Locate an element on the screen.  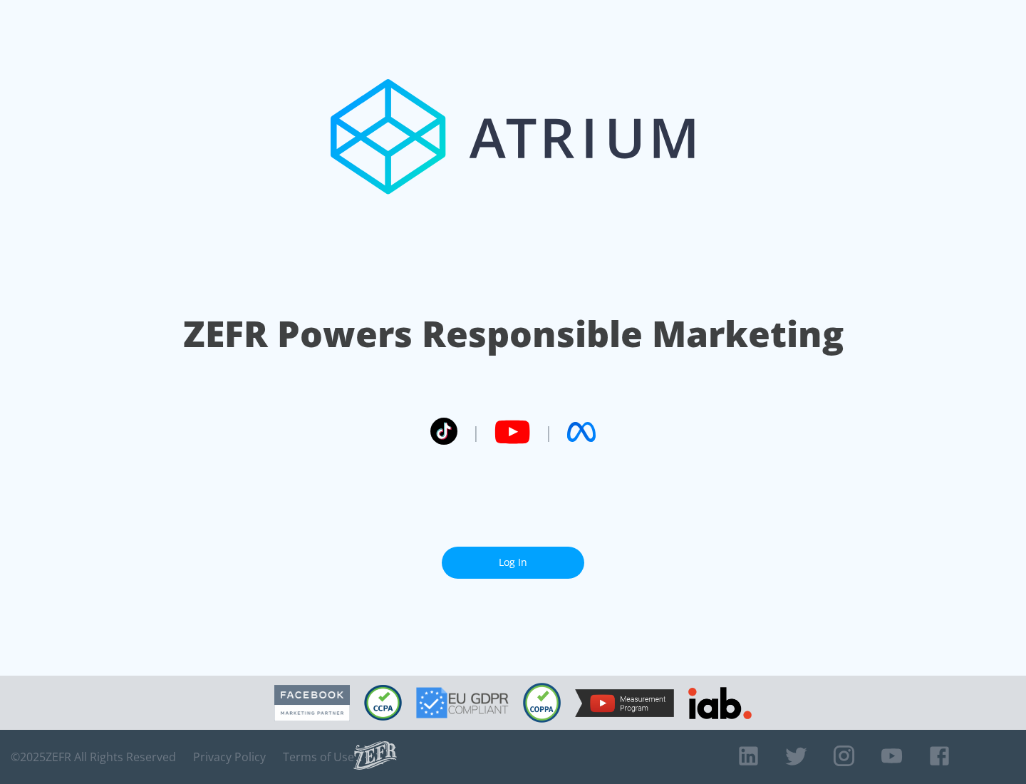
img: COPPA Compliant is located at coordinates (541, 702).